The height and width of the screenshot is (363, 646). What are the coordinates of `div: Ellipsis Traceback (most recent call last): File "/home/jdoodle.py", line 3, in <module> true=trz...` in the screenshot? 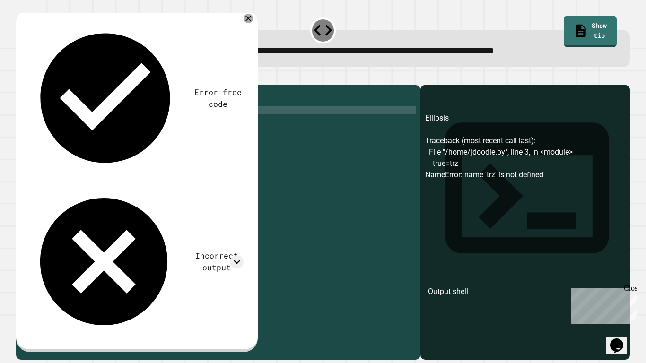 It's located at (525, 236).